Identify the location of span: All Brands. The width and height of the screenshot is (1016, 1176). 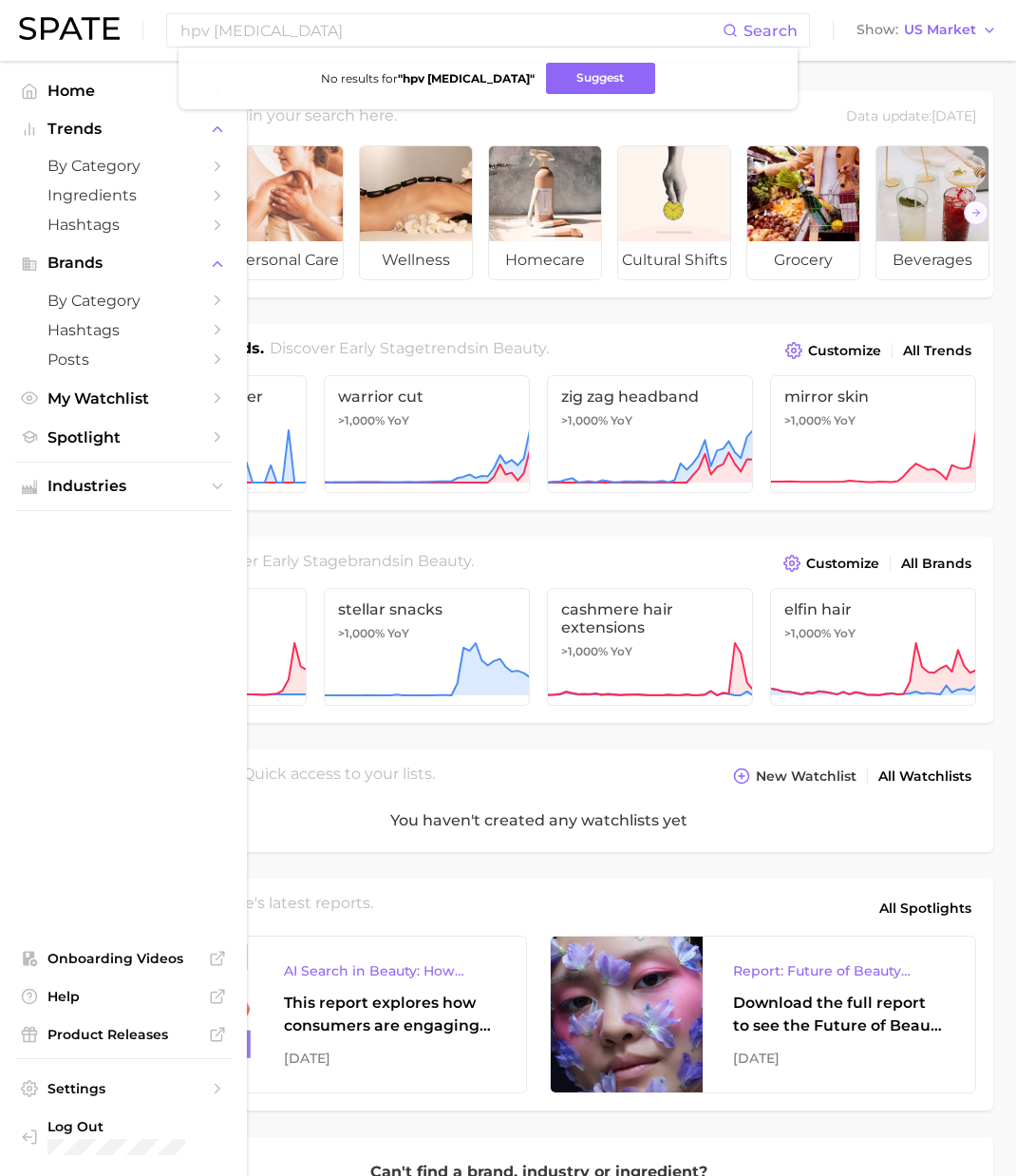
(936, 564).